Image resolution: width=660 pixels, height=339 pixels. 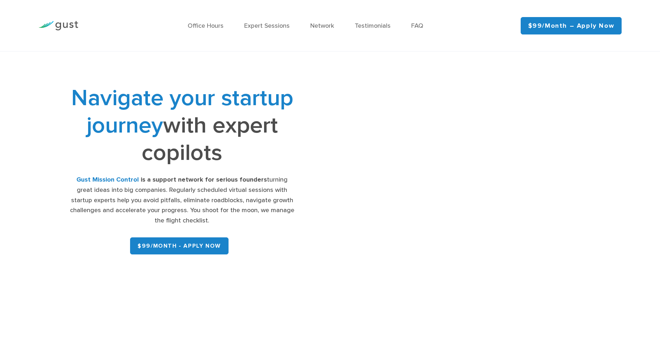 I want to click on a: Network, so click(x=322, y=26).